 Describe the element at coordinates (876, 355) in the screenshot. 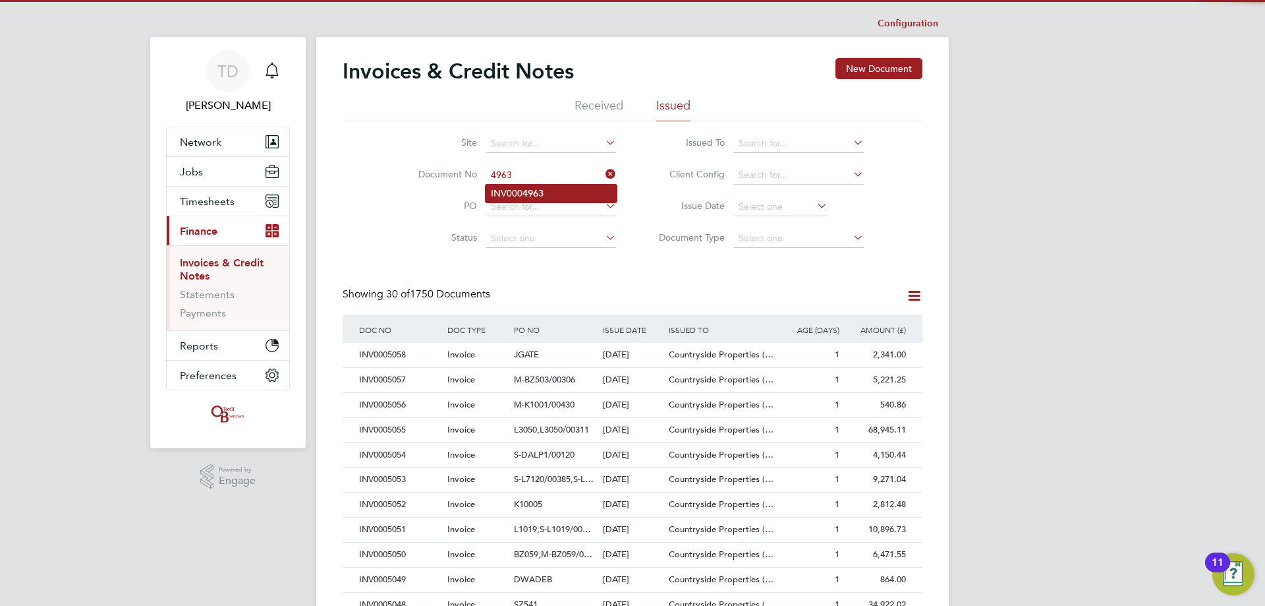

I see `div: 2,341.00` at that location.